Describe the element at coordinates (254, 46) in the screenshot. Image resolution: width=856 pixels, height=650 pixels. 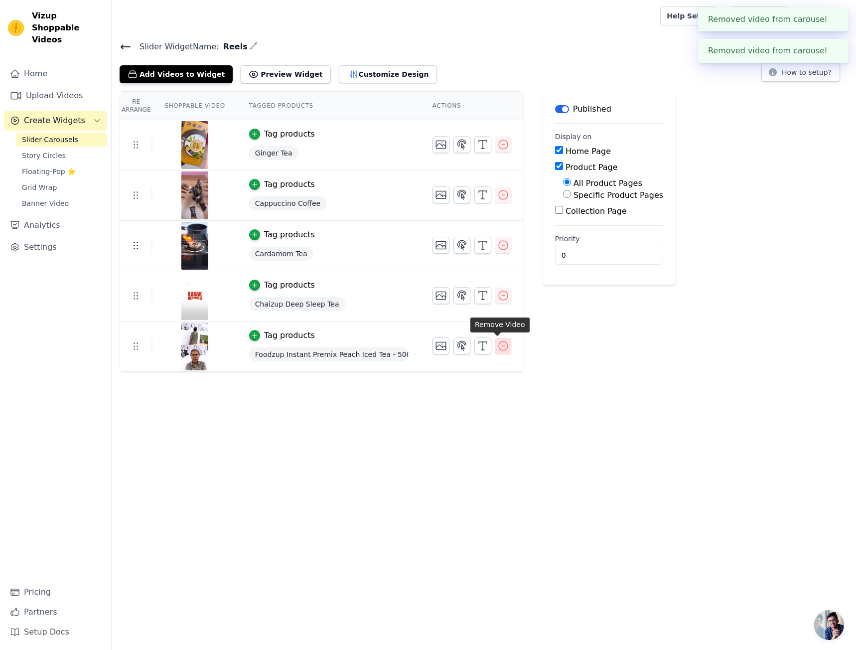
I see `div: Edit Name` at that location.